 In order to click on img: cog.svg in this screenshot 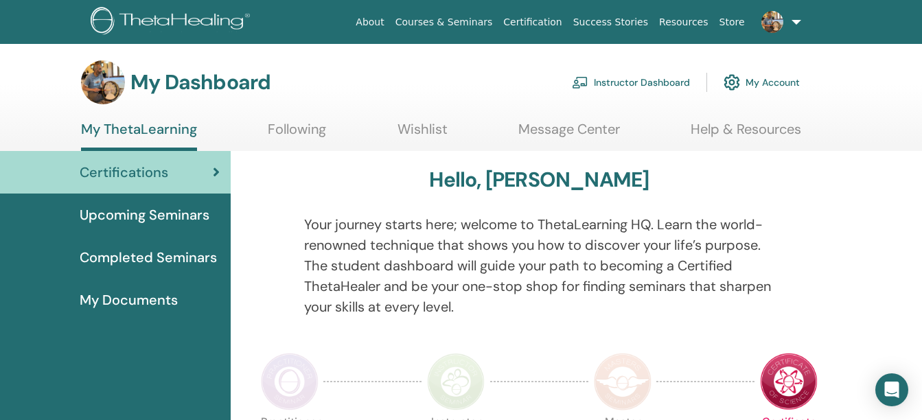, I will do `click(732, 82)`.